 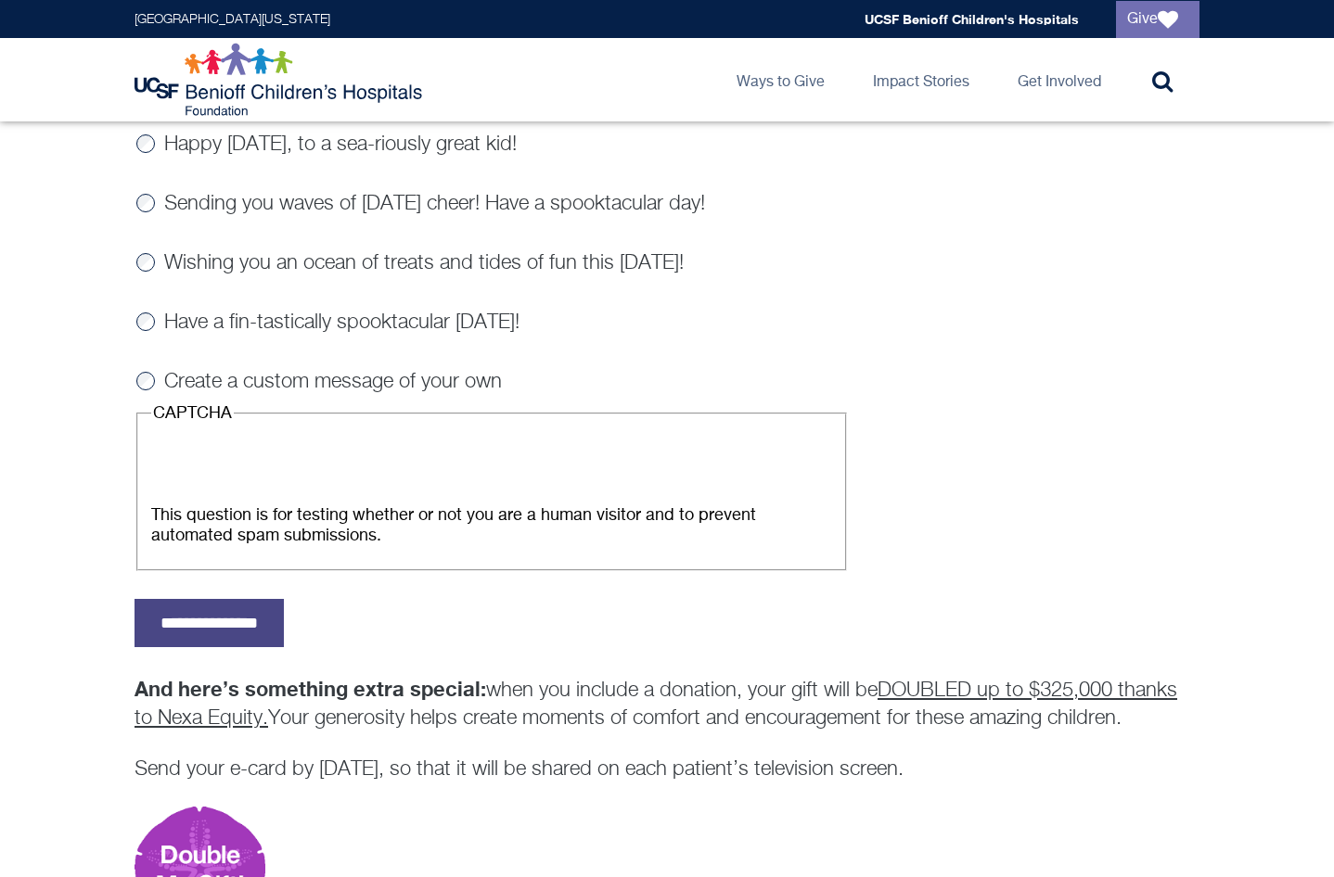 I want to click on legend: CAPTCHA, so click(x=192, y=414).